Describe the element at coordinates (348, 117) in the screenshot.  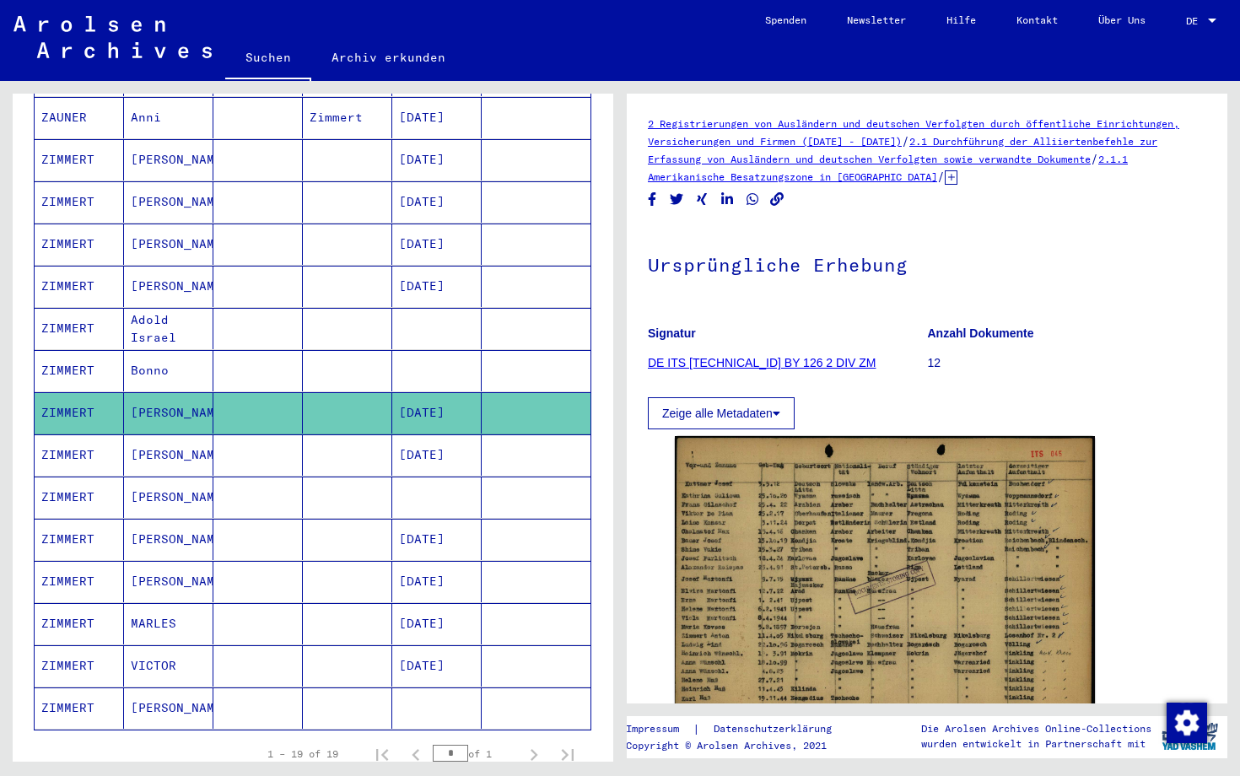
I see `mat-cell: Zimmert` at that location.